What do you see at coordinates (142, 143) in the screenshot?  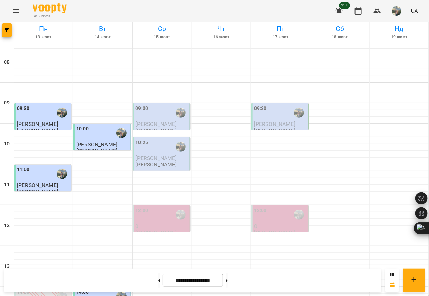 I see `label: 10:25` at bounding box center [142, 143].